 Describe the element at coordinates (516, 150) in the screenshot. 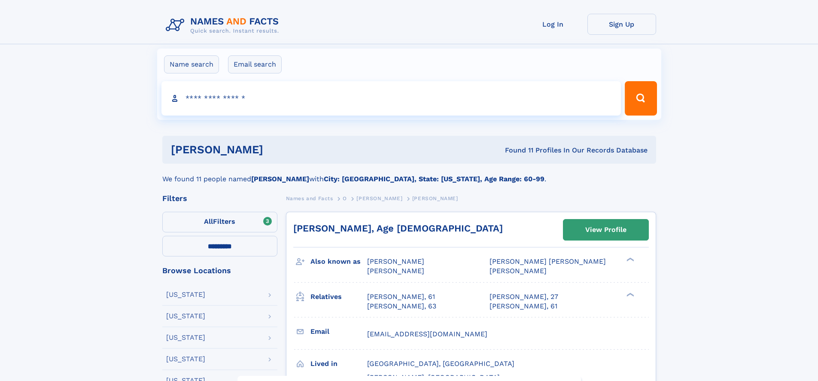

I see `div: Found 11 Profiles In Our Records Database` at that location.